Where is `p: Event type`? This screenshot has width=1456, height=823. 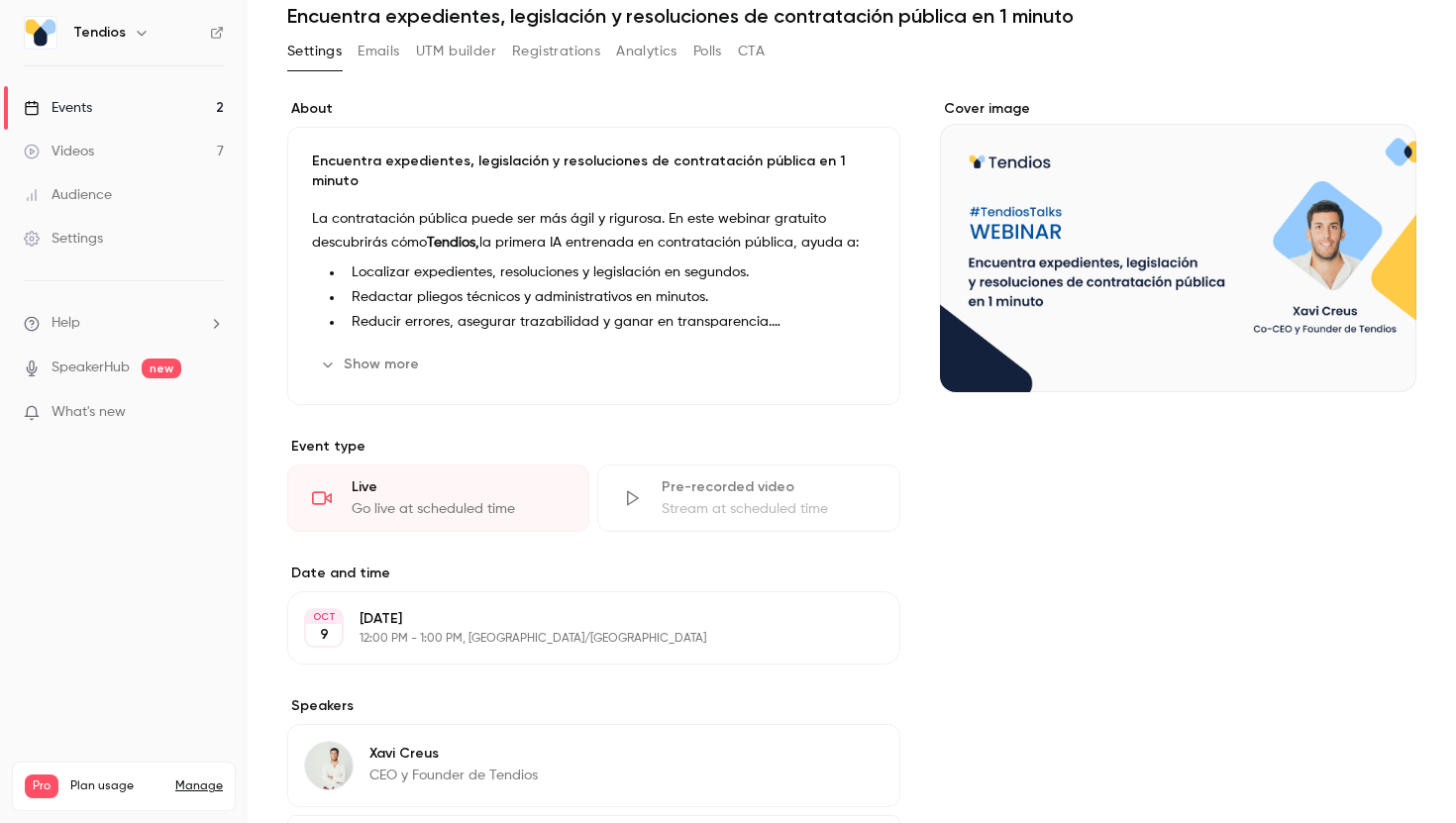
p: Event type is located at coordinates (593, 446).